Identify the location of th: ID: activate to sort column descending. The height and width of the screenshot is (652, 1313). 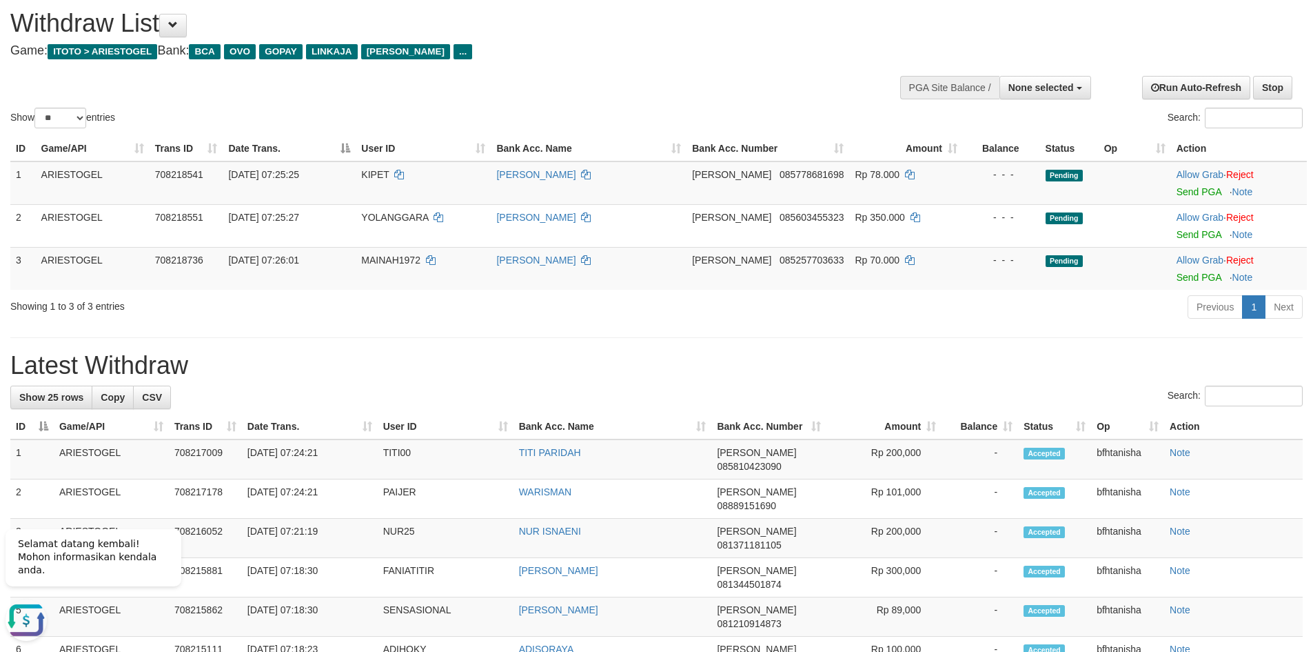
(32, 426).